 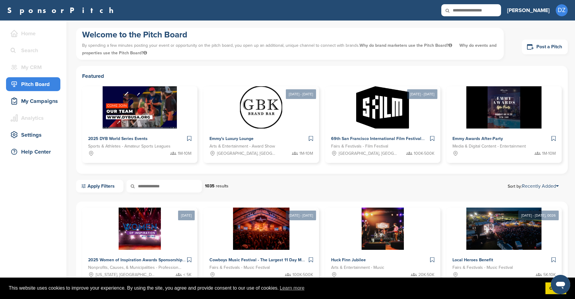 What do you see at coordinates (187, 275) in the screenshot?
I see `span: < 5K` at bounding box center [187, 275].